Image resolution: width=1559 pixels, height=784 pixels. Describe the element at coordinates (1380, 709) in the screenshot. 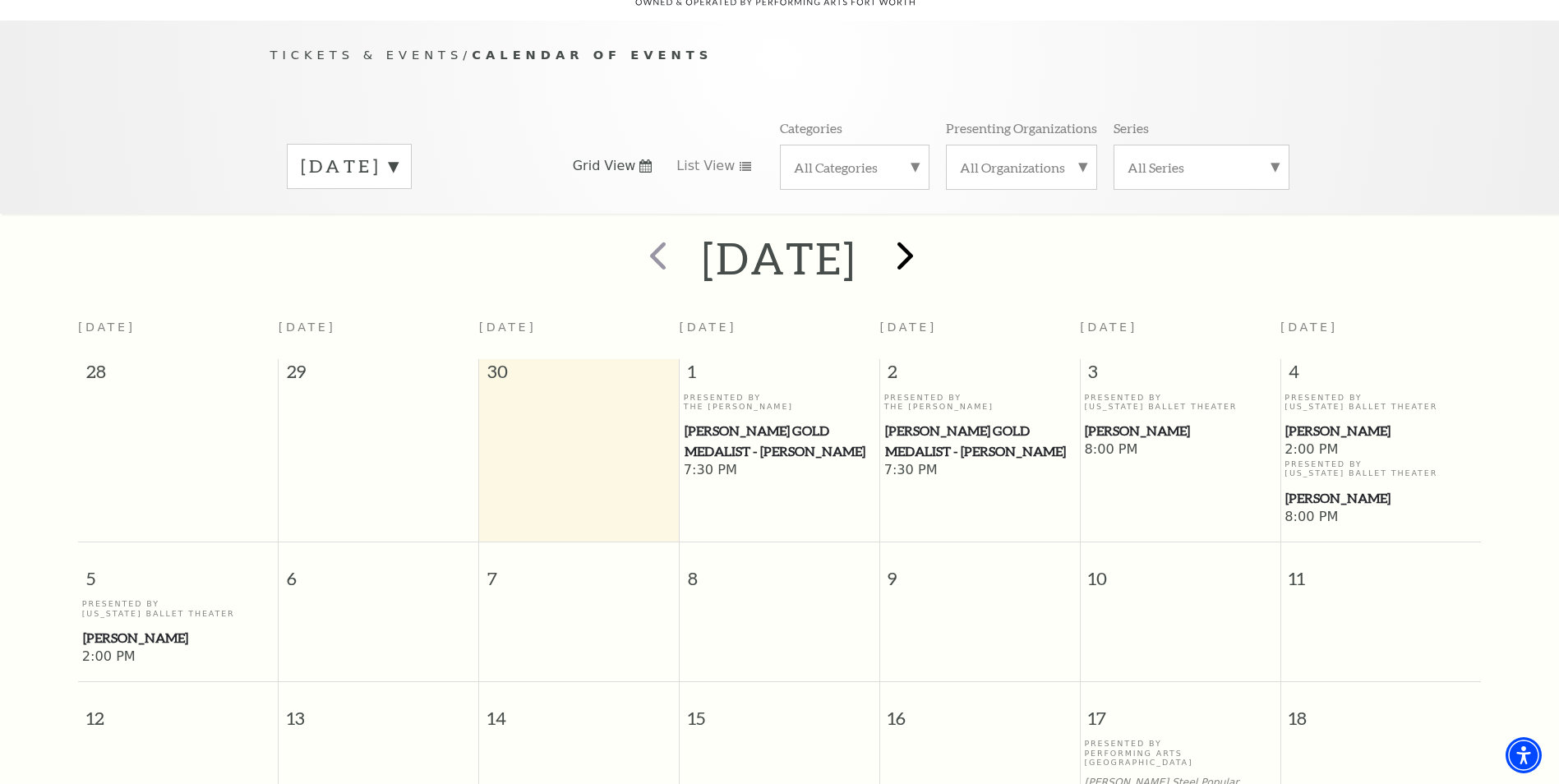

I see `span: 18` at that location.